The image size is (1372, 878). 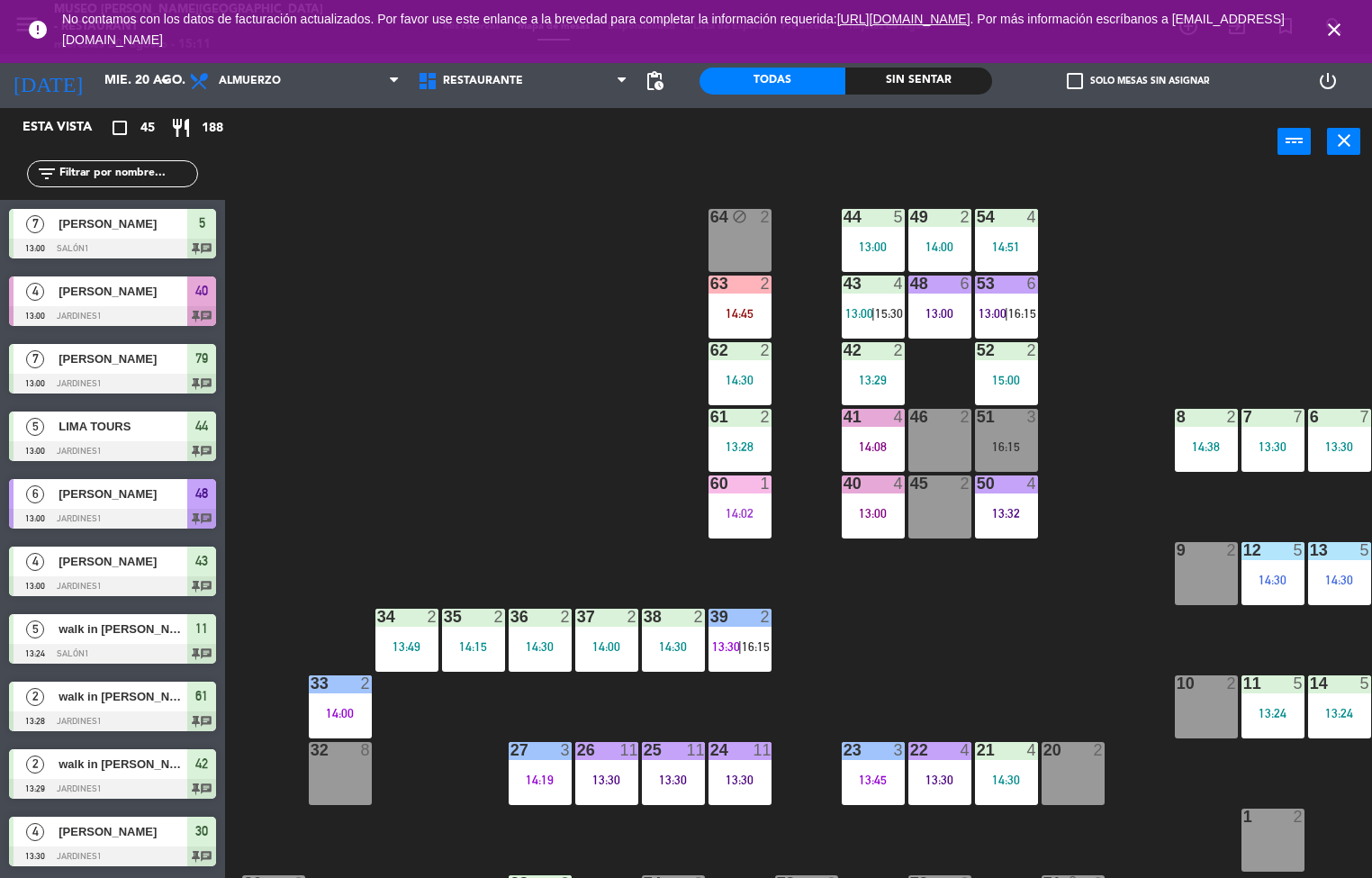 What do you see at coordinates (407, 646) in the screenshot?
I see `div: 13:49` at bounding box center [407, 646].